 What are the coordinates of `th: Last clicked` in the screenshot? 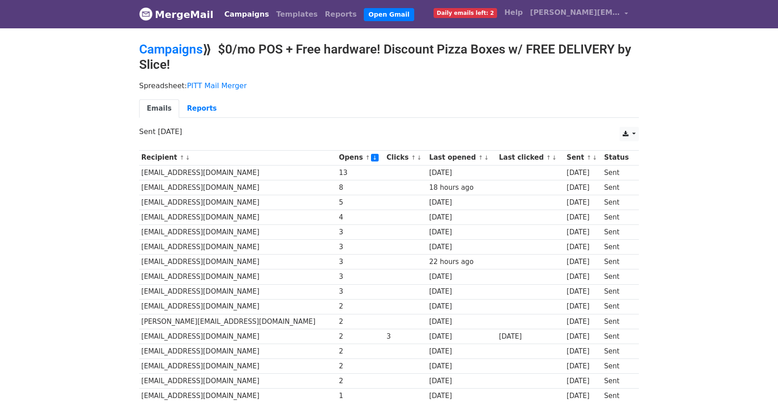 It's located at (530, 158).